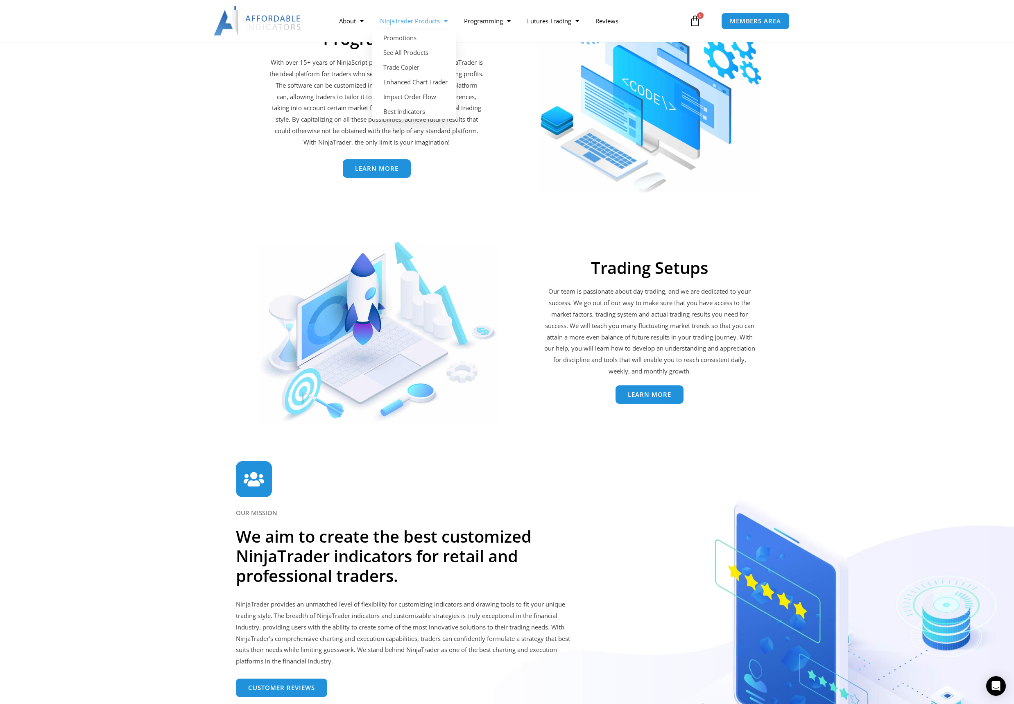  Describe the element at coordinates (553, 21) in the screenshot. I see `a: Futures Trading` at that location.